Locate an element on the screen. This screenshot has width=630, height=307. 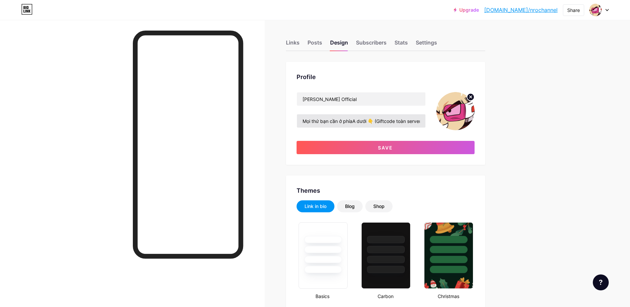
div: Themes is located at coordinates (386, 190).